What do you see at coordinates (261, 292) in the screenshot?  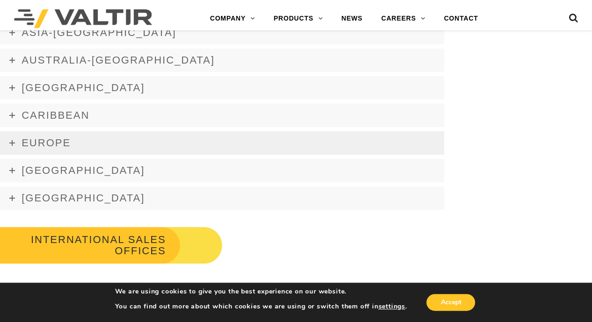 I see `p: We are using cookies to give you the best experience on our website.` at bounding box center [261, 292].